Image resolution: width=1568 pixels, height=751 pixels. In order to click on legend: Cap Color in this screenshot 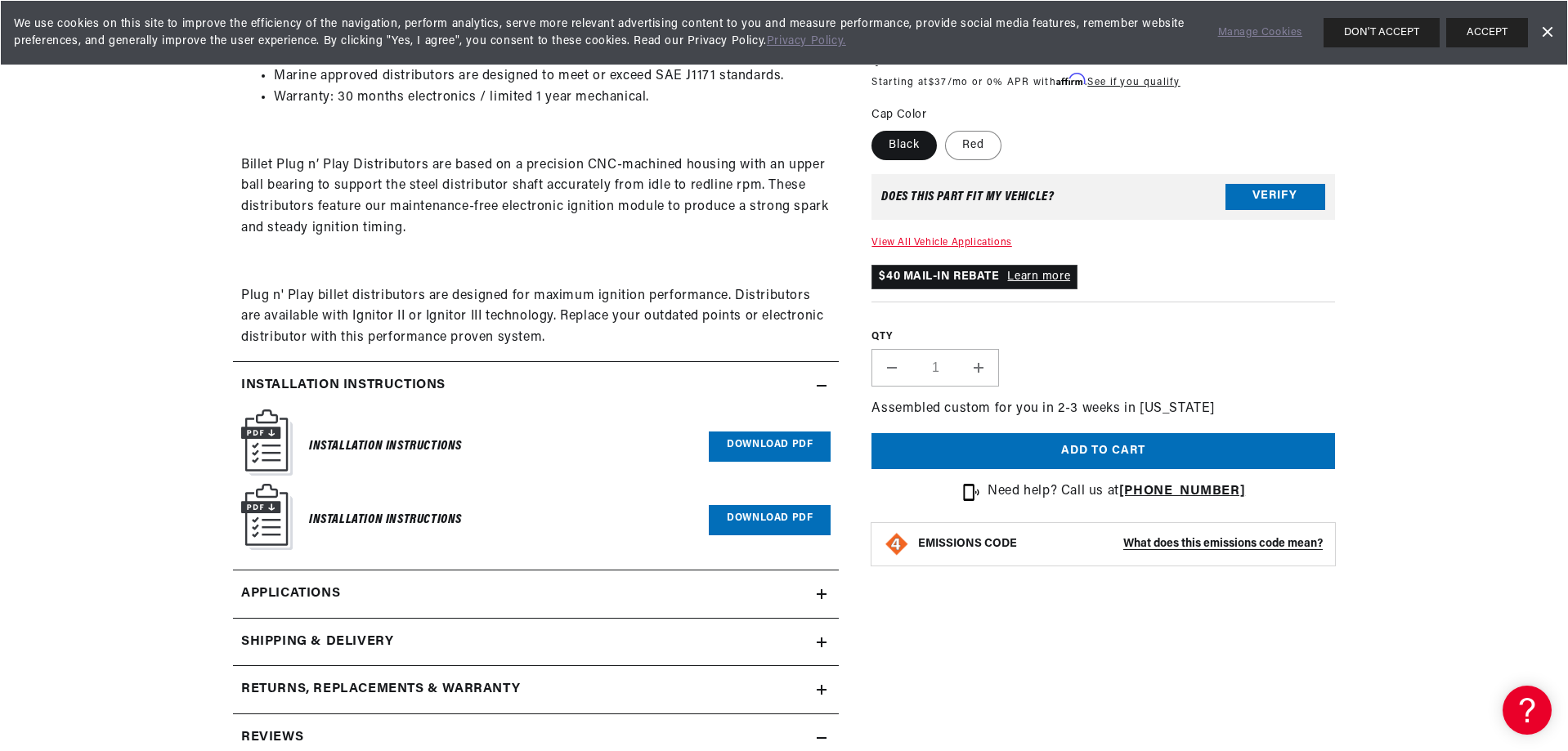, I will do `click(899, 114)`.